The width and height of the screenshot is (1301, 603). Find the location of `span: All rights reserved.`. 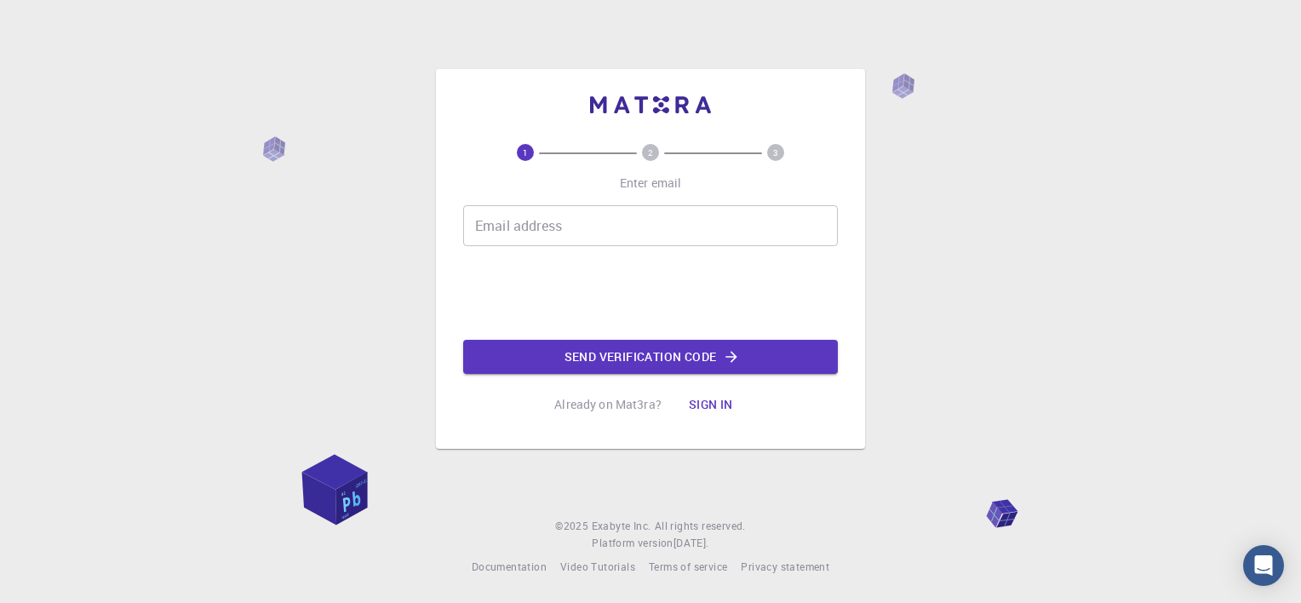

span: All rights reserved. is located at coordinates (700, 526).